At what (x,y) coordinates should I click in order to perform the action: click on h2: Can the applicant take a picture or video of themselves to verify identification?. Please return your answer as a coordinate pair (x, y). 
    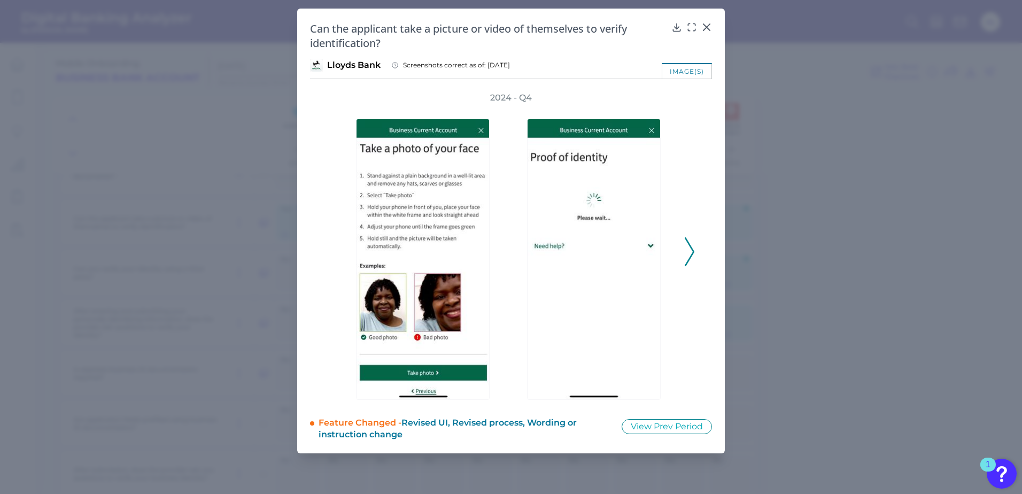
    Looking at the image, I should click on (488, 36).